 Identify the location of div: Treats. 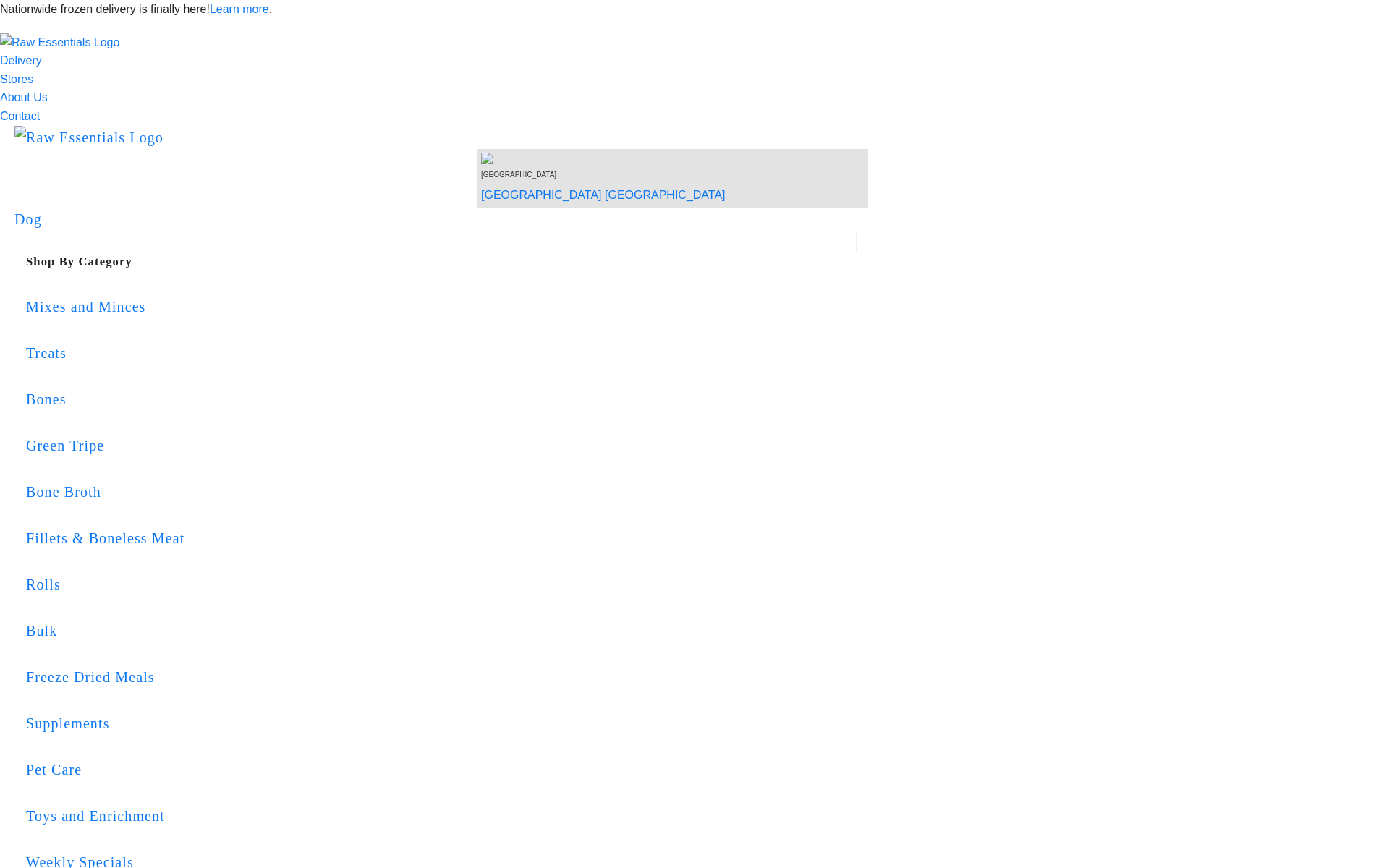
(442, 353).